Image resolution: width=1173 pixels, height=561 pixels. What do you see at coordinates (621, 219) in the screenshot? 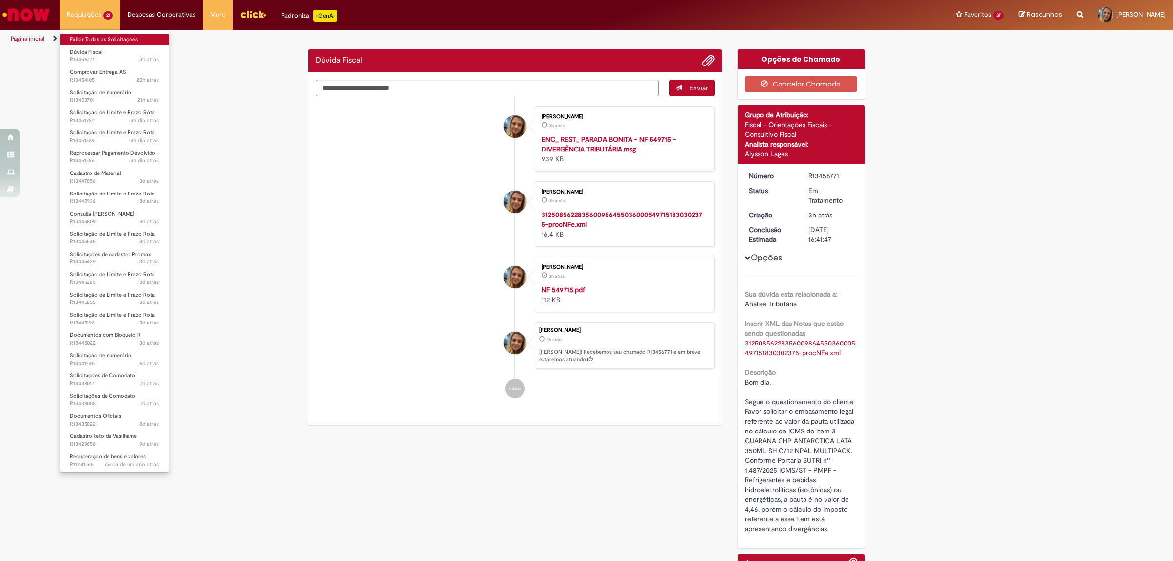
I see `a: 31250856228356009864550360005497151830302375-procNFe.xml` at bounding box center [621, 219].